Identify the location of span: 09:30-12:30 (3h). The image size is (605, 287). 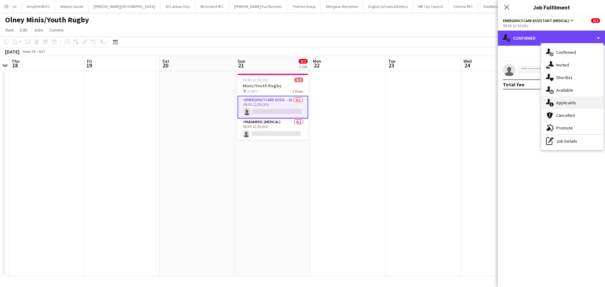
(255, 80).